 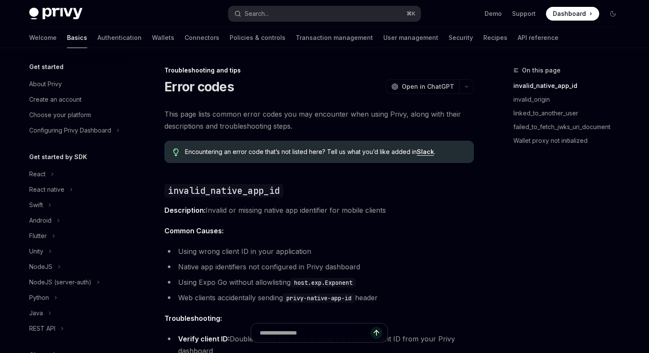 What do you see at coordinates (119, 38) in the screenshot?
I see `a: Authentication` at bounding box center [119, 38].